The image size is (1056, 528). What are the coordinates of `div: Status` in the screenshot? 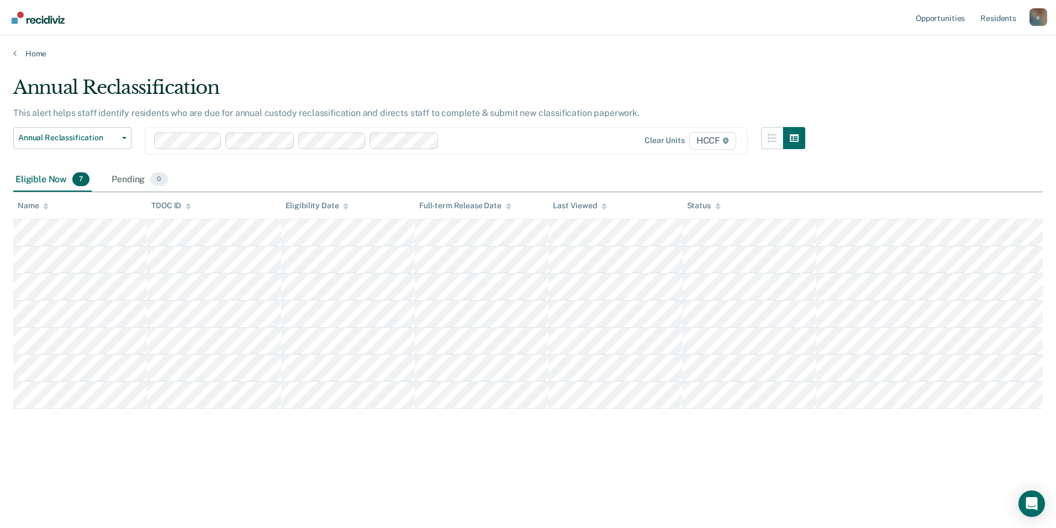 It's located at (704, 206).